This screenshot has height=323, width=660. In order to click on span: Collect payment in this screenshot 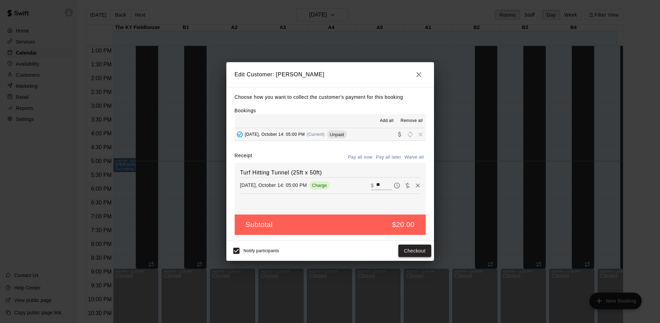, I will do `click(399, 134)`.